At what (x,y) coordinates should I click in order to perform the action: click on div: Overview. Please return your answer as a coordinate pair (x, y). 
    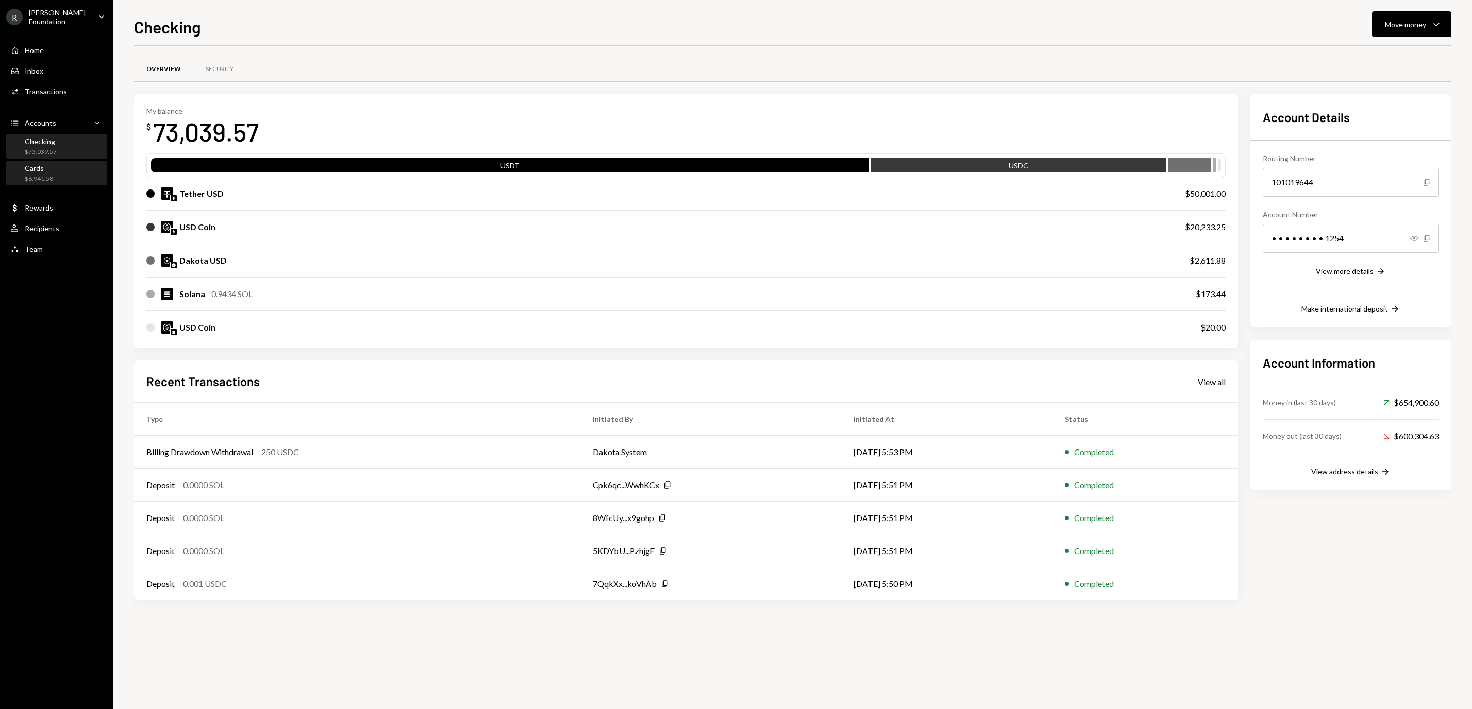
    Looking at the image, I should click on (163, 69).